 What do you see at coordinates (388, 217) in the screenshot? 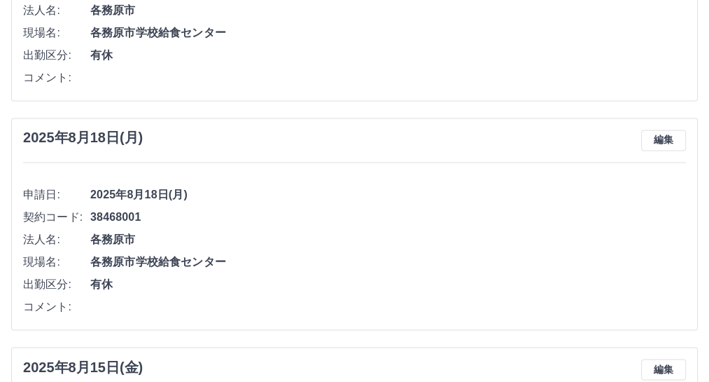
I see `span: 38468001` at bounding box center [388, 217].